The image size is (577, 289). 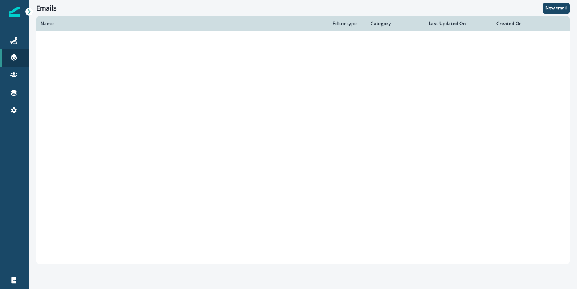 I want to click on button: New email, so click(x=556, y=8).